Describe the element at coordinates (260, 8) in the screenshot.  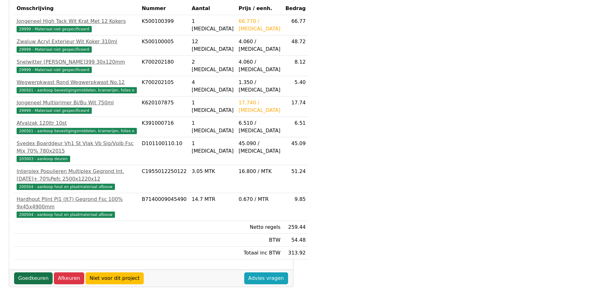
I see `th: Prijs / eenh.` at that location.